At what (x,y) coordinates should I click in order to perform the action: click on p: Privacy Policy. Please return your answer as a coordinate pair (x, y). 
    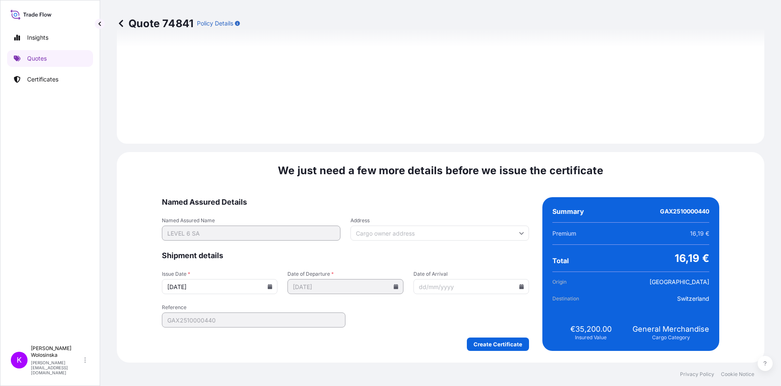
    Looking at the image, I should click on (697, 374).